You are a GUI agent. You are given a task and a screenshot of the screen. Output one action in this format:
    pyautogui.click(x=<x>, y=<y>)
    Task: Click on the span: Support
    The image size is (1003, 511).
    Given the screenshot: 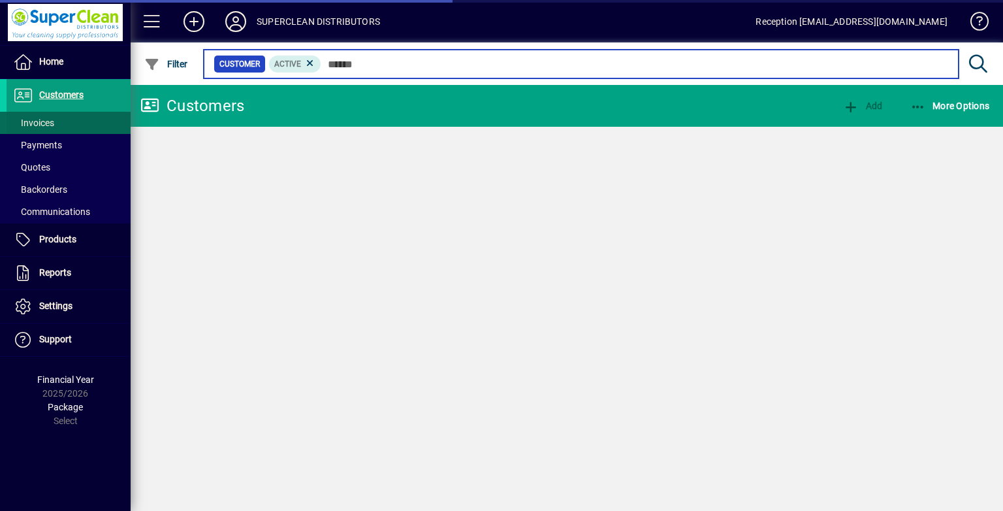 What is the action you would take?
    pyautogui.click(x=56, y=339)
    